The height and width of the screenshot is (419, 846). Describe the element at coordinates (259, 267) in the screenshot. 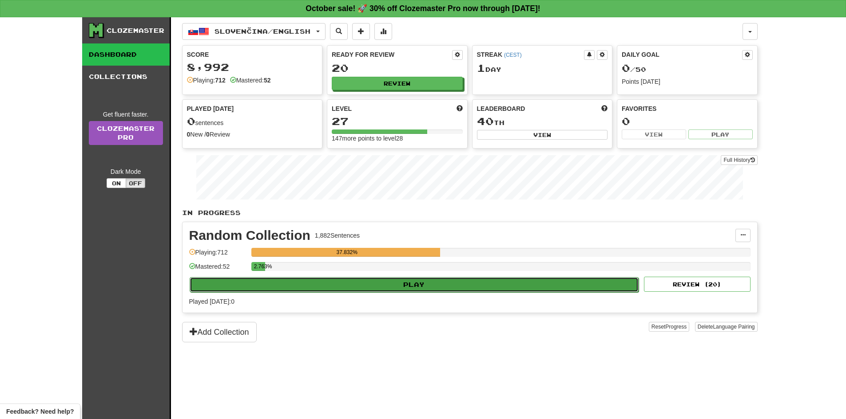

I see `div: 2.763%` at that location.